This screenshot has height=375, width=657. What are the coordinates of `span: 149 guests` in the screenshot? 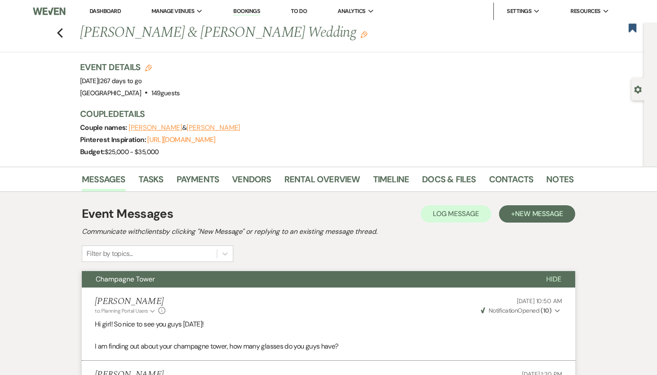 It's located at (166, 93).